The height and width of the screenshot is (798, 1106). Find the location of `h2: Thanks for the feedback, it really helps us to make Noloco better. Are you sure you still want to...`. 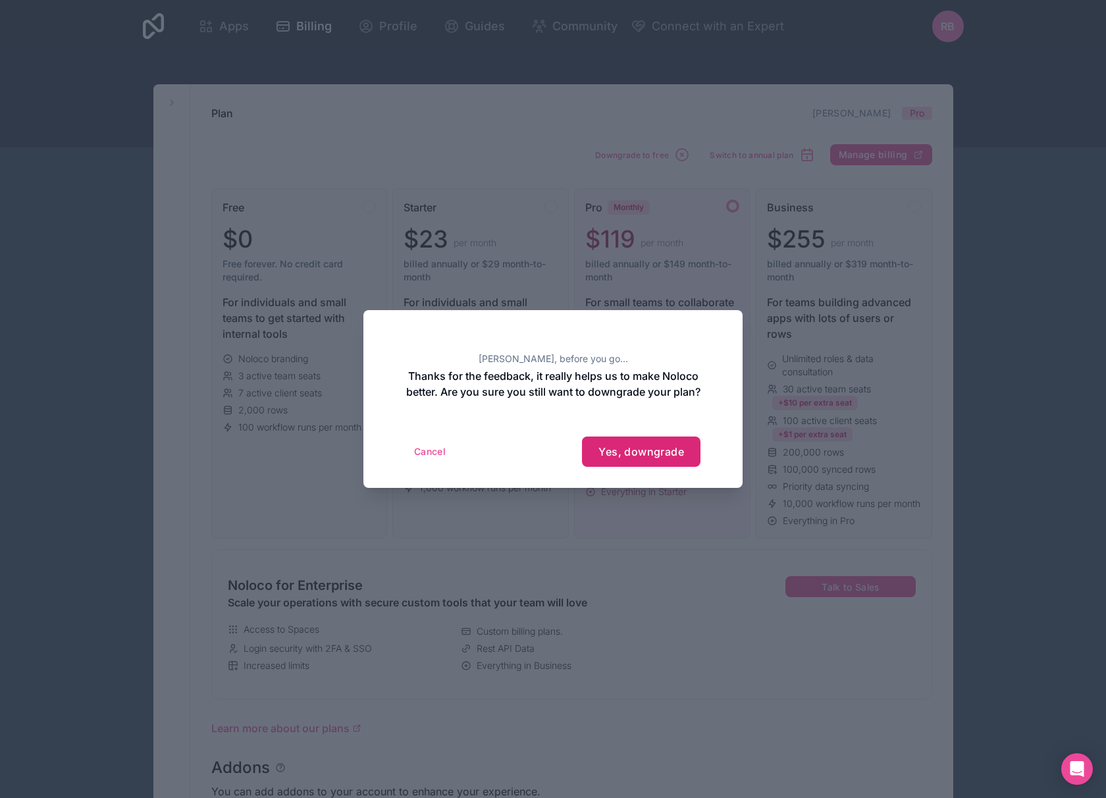

h2: Thanks for the feedback, it really helps us to make Noloco better. Are you sure you still want to... is located at coordinates (553, 384).